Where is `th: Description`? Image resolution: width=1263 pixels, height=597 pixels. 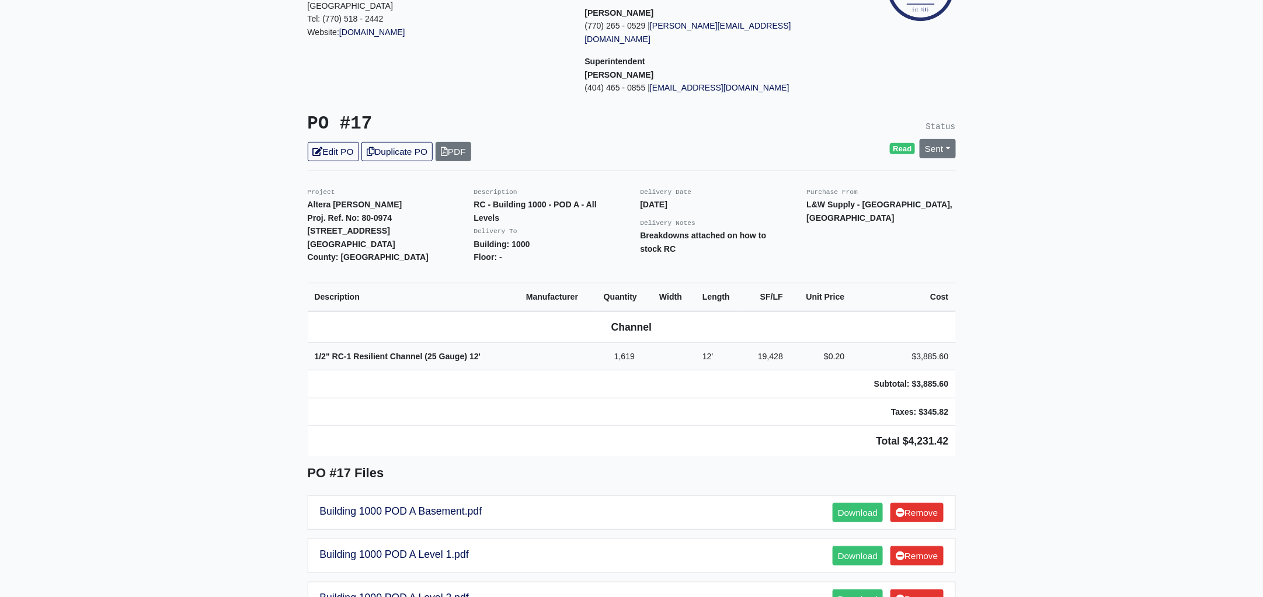 th: Description is located at coordinates (413, 297).